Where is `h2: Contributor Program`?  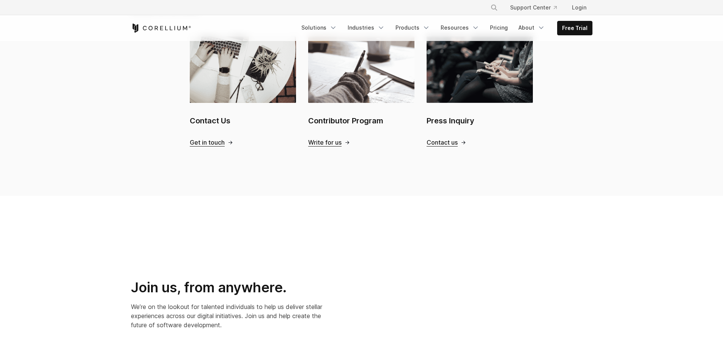
h2: Contributor Program is located at coordinates (361, 121).